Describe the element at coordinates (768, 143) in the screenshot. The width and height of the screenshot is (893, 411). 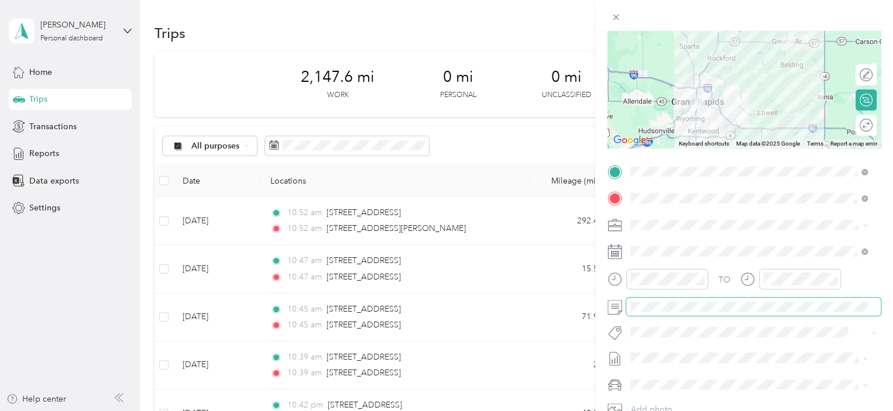
I see `span: Map data ©2025 Google` at that location.